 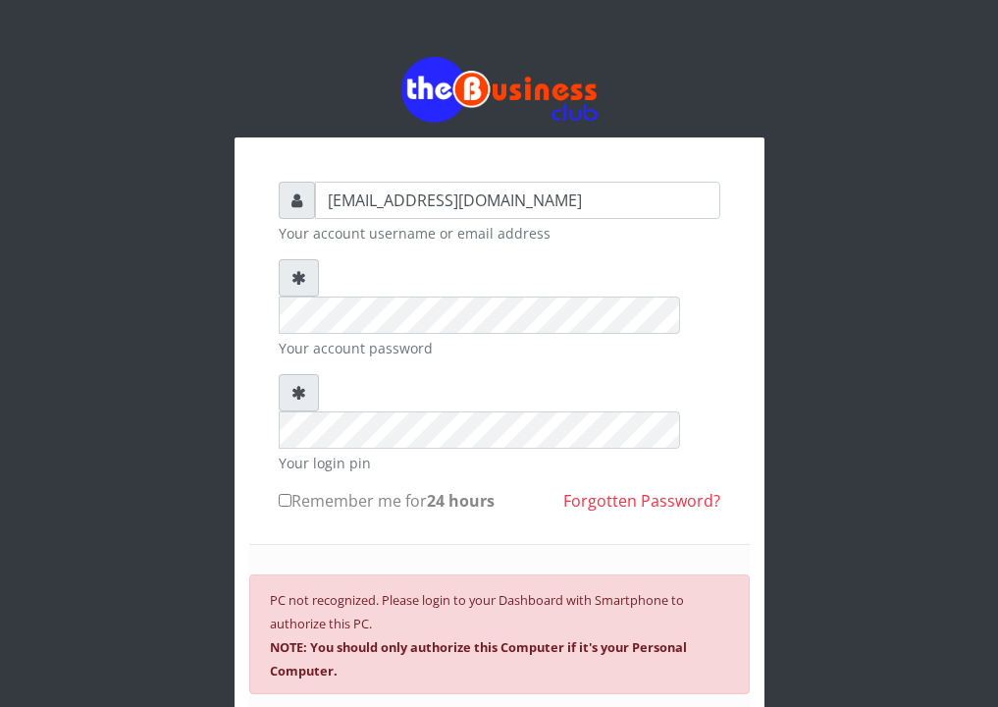 What do you see at coordinates (499, 233) in the screenshot?
I see `small: Your account username or email address` at bounding box center [499, 233].